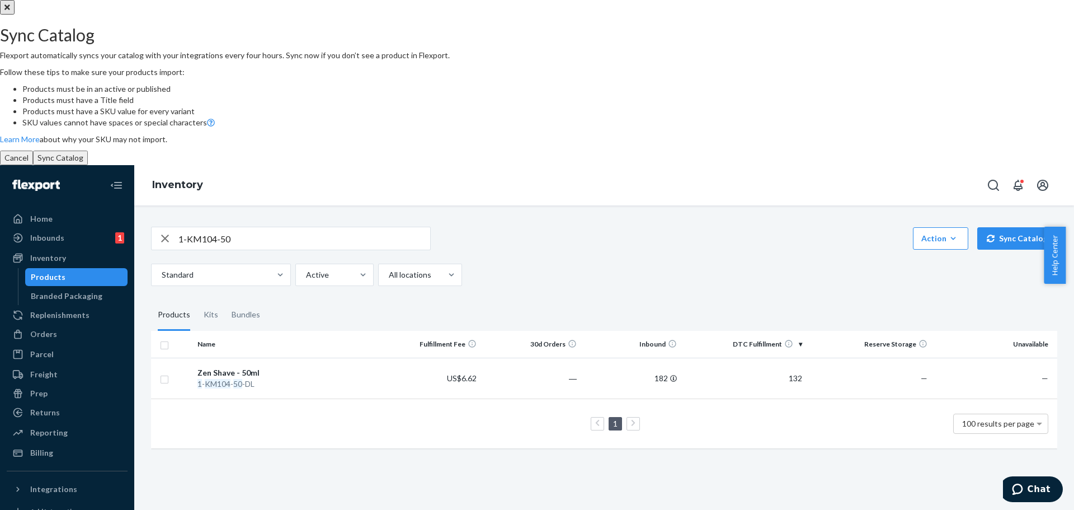 This screenshot has width=1074, height=510. What do you see at coordinates (109, 111) in the screenshot?
I see `span: Products must have a SKU value for every variant` at bounding box center [109, 111].